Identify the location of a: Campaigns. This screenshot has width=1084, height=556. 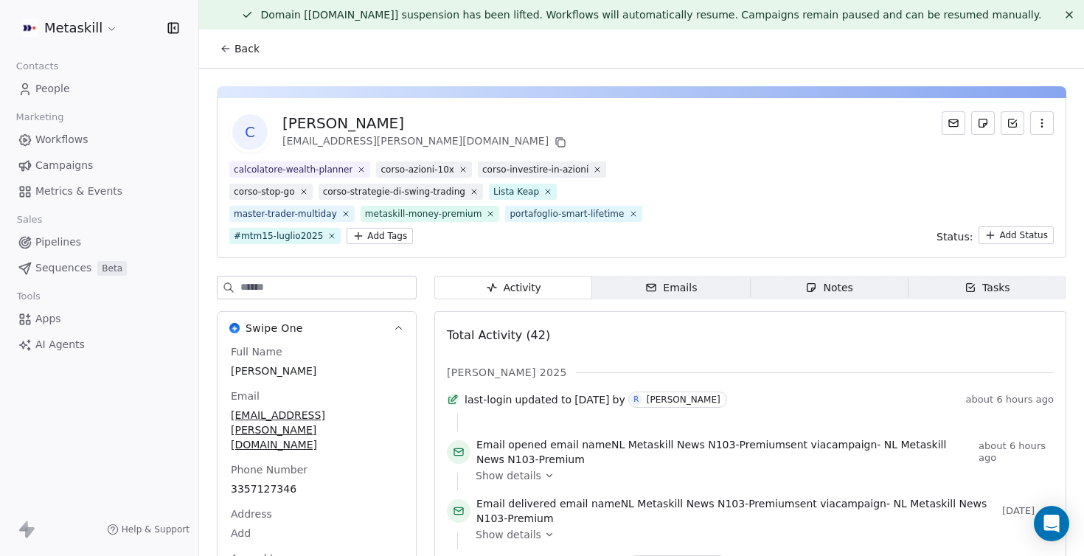
(99, 165).